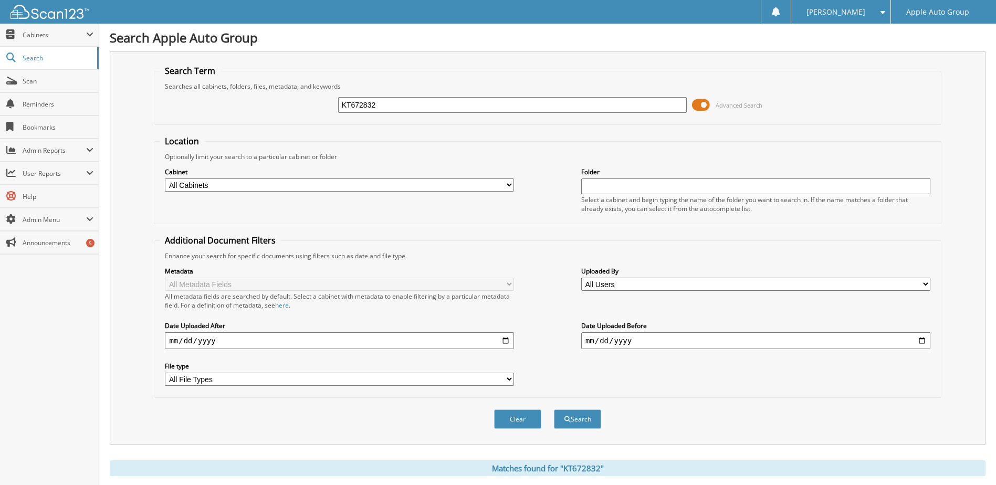 The height and width of the screenshot is (485, 996). Describe the element at coordinates (58, 196) in the screenshot. I see `span: Help` at that location.